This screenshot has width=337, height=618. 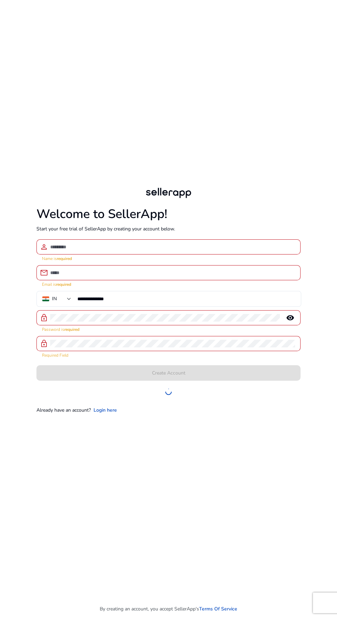 What do you see at coordinates (54, 299) in the screenshot?
I see `div: IN` at bounding box center [54, 299].